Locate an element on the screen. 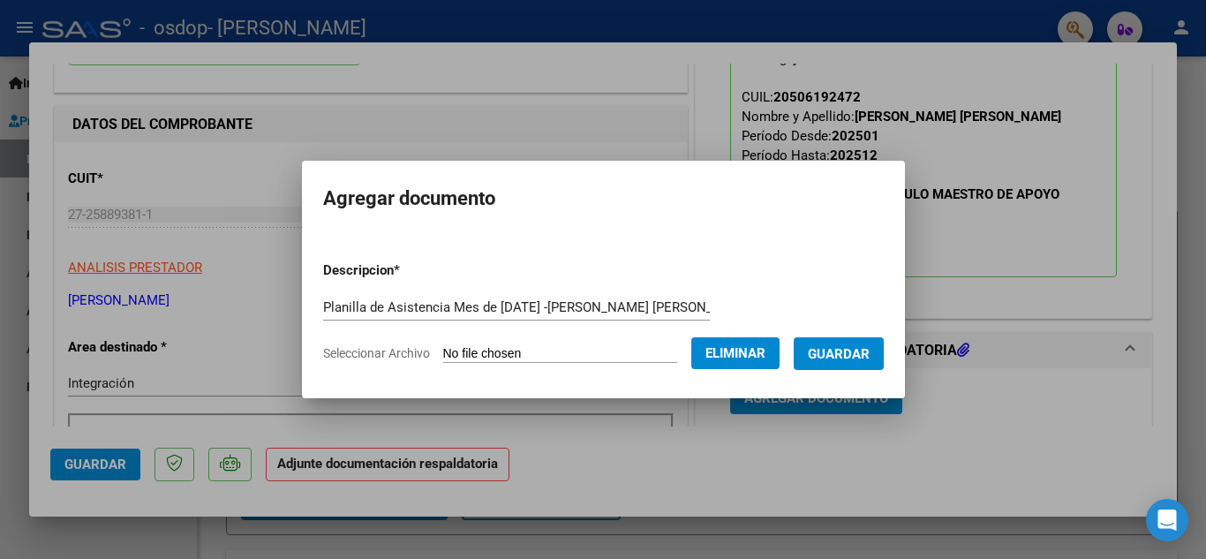  div: Open Intercom Messenger is located at coordinates (1167, 520).